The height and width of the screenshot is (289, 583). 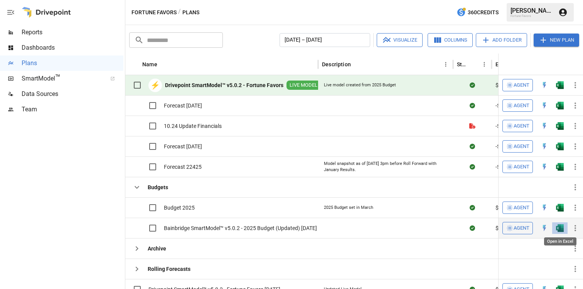 I want to click on span: 10.24 Update Financials, so click(x=193, y=126).